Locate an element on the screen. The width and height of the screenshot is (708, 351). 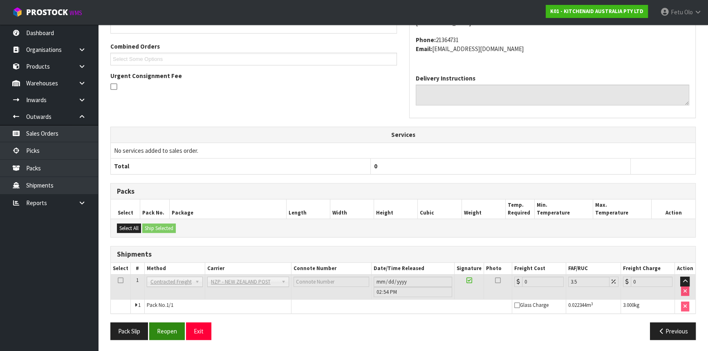
button: Select All is located at coordinates (129, 229).